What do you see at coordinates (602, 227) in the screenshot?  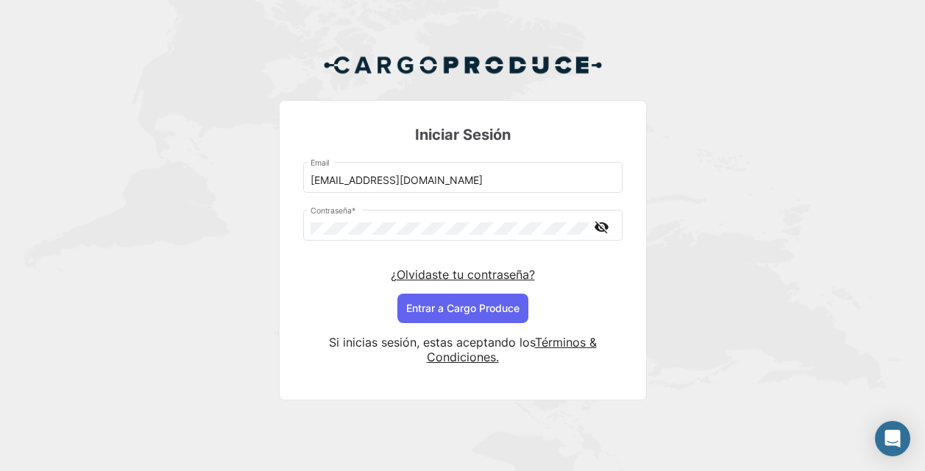 I see `mat-icon: visibility_off` at bounding box center [602, 227].